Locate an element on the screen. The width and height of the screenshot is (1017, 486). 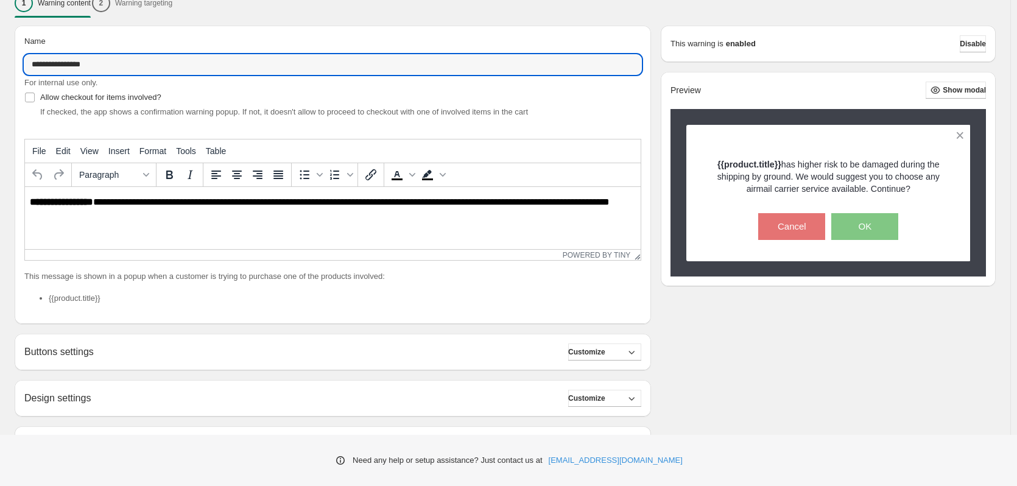
button: Formats is located at coordinates (114, 175).